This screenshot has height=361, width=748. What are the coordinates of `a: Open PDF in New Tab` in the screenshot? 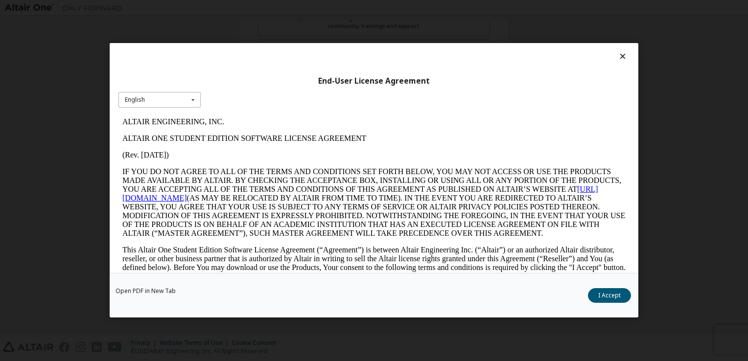 It's located at (145, 292).